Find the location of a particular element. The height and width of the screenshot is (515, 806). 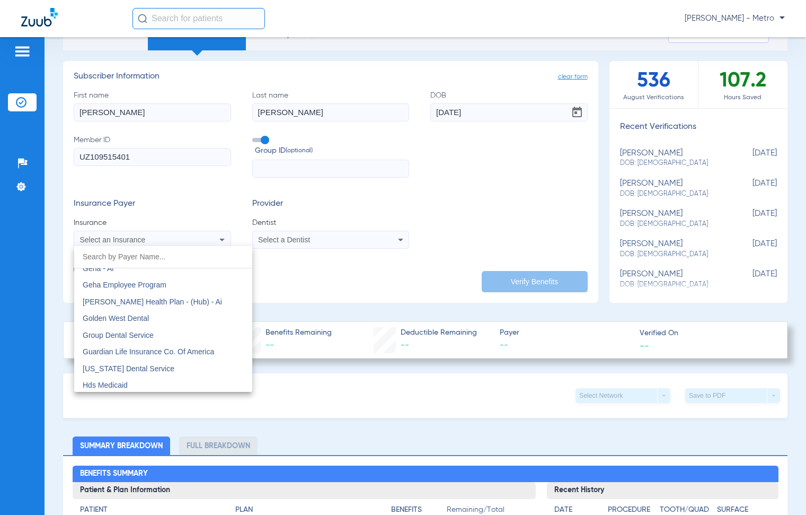

span: Geha Employee Program is located at coordinates (125, 285).